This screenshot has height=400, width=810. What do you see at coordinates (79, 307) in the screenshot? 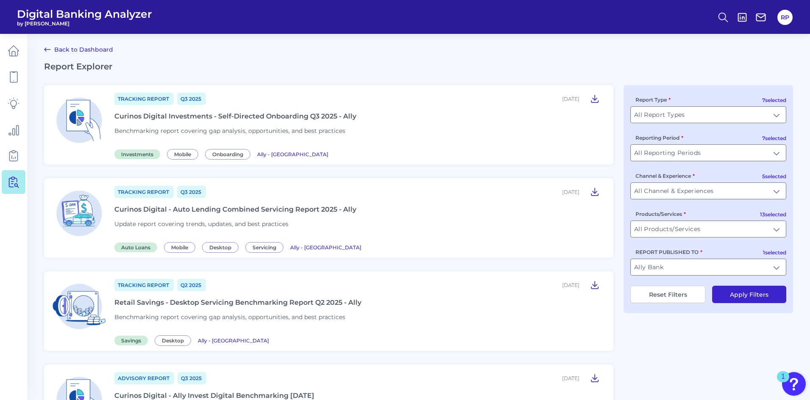
I see `img: Savings` at bounding box center [79, 307].